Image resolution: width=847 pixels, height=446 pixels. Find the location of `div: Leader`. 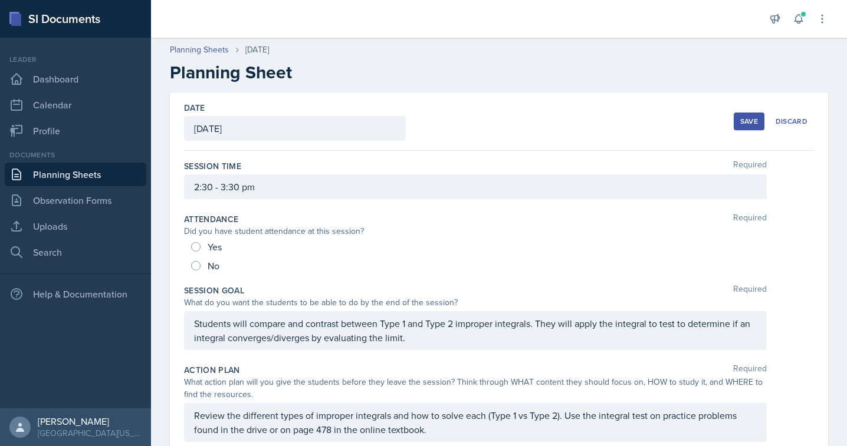

div: Leader is located at coordinates (75, 60).